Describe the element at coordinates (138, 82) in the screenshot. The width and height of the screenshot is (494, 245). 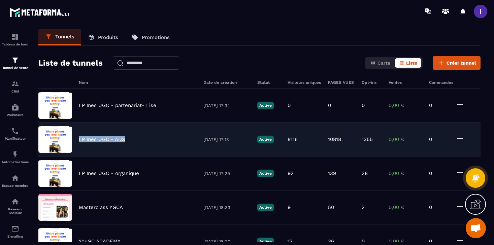
I see `h6: Nom` at that location.